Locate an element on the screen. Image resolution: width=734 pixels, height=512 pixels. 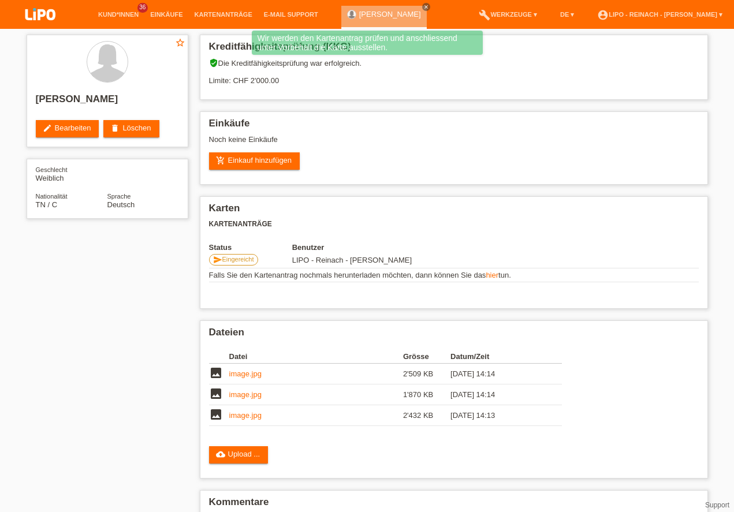
td: Falls Sie den Kartenantrag nochmals herunterladen möchten, dann können Sie das tun. is located at coordinates (454, 275).